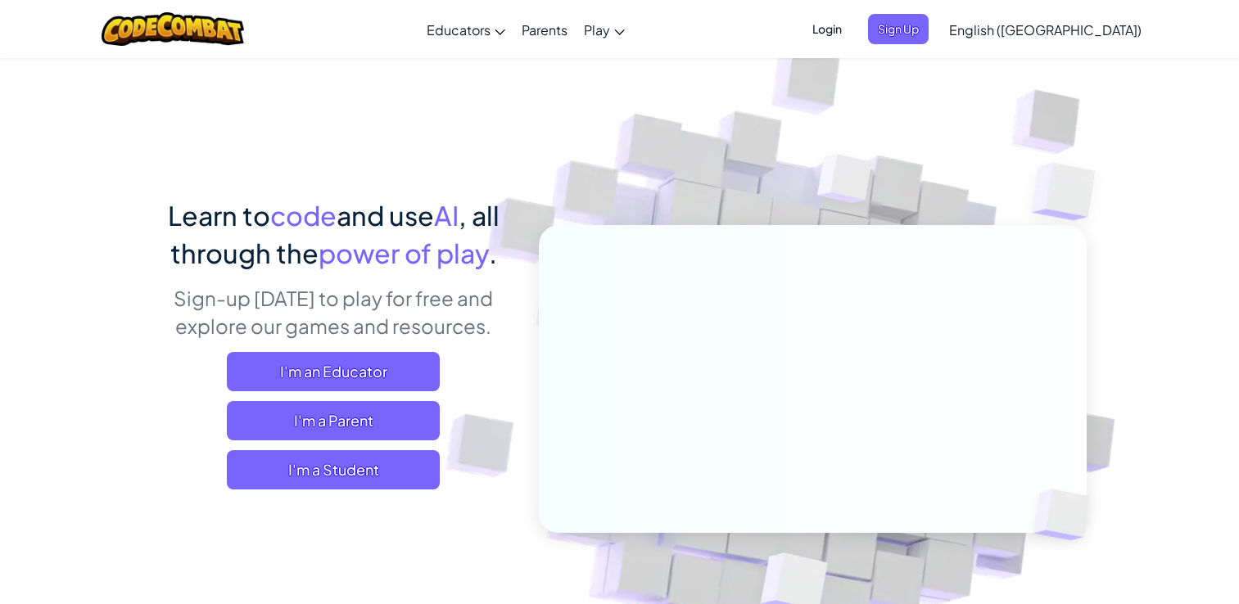 Image resolution: width=1239 pixels, height=604 pixels. What do you see at coordinates (333, 421) in the screenshot?
I see `a: I'm a Parent` at bounding box center [333, 421].